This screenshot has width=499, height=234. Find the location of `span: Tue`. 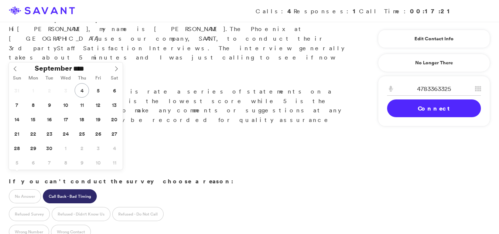

span: Tue is located at coordinates (49, 78).